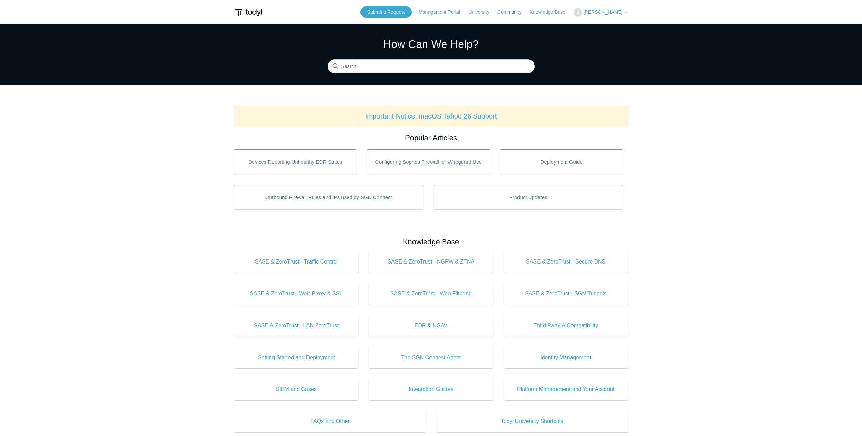 The height and width of the screenshot is (436, 862). I want to click on a: SASE & ZeroTrust - LAN ZeroTrust, so click(296, 326).